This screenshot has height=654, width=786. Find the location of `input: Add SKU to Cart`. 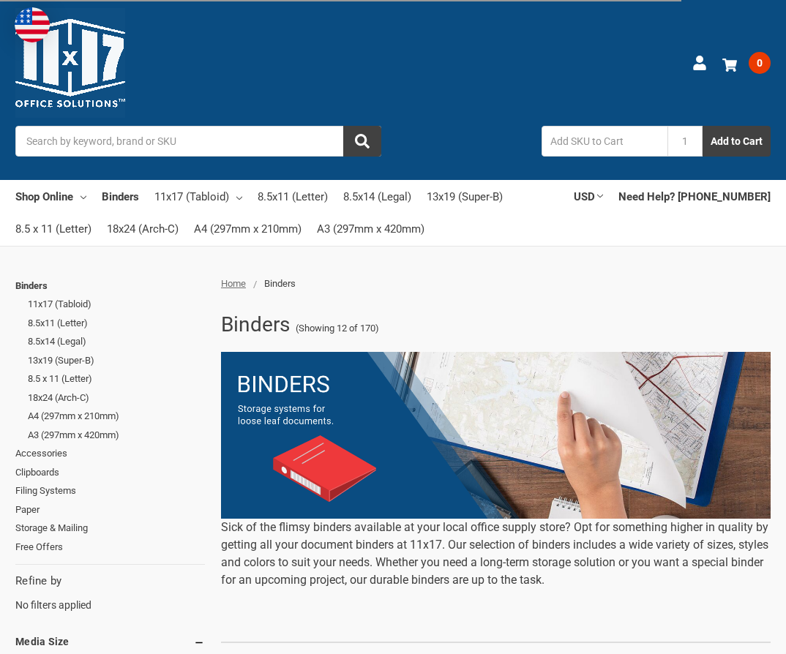

input: Add SKU to Cart is located at coordinates (604, 141).